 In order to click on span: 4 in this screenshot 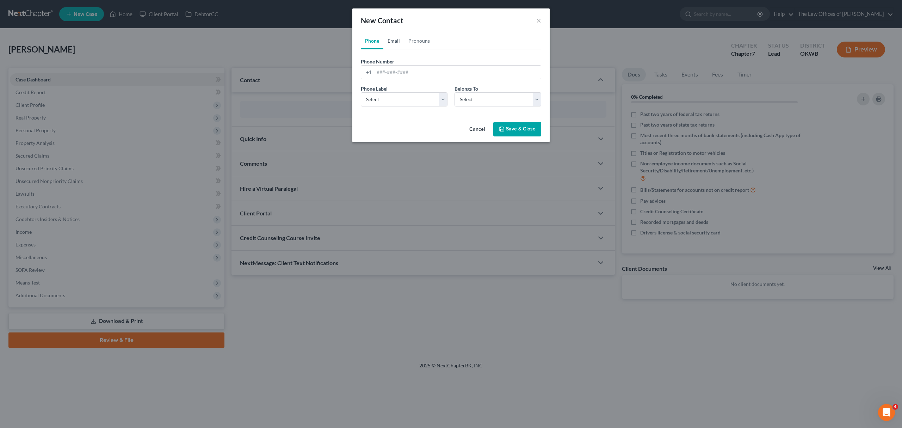, I will do `click(895, 407)`.